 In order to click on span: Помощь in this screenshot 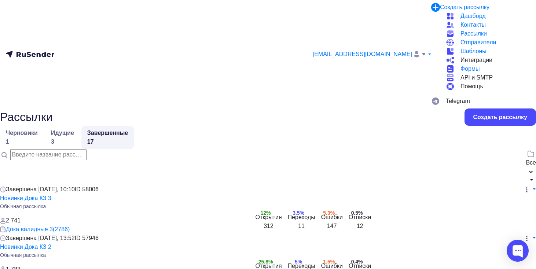, I will do `click(472, 87)`.